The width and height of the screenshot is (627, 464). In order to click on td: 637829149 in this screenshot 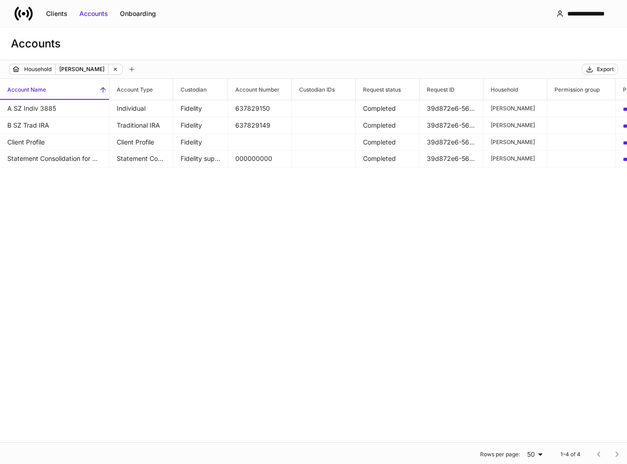, I will do `click(260, 125)`.